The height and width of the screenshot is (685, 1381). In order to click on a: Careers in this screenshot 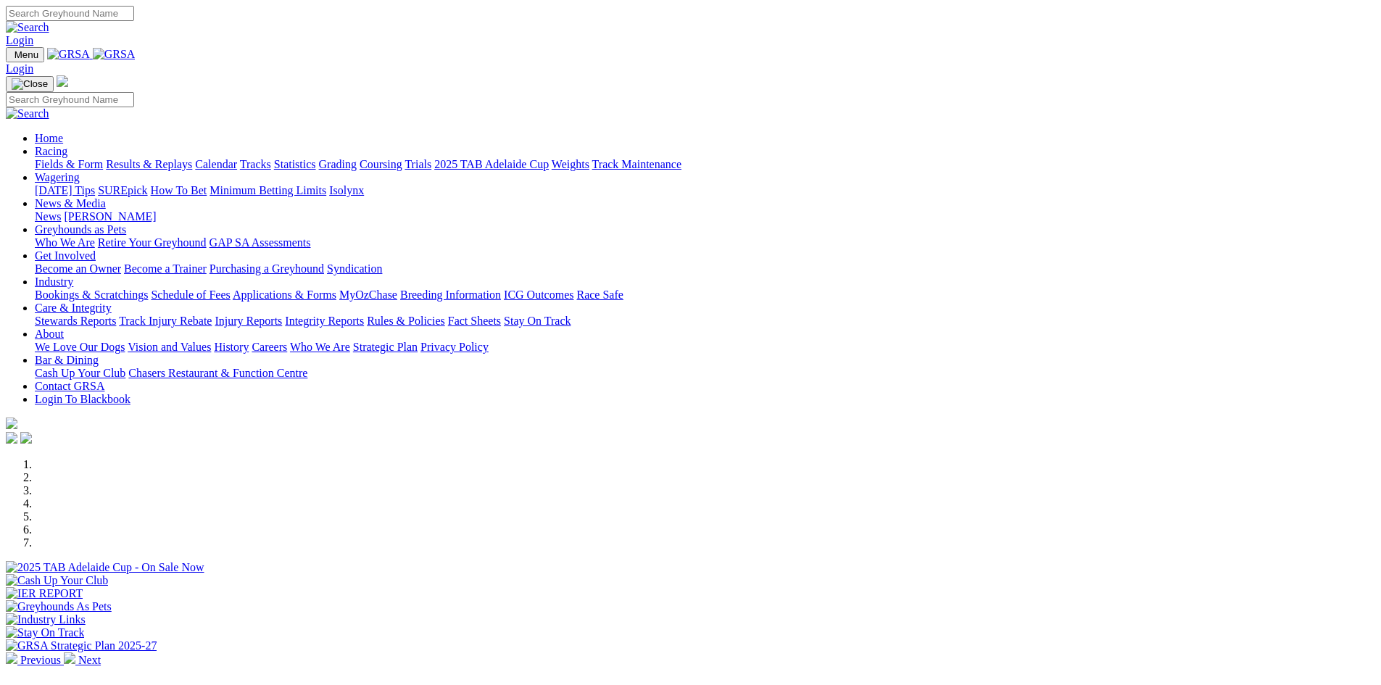, I will do `click(269, 347)`.